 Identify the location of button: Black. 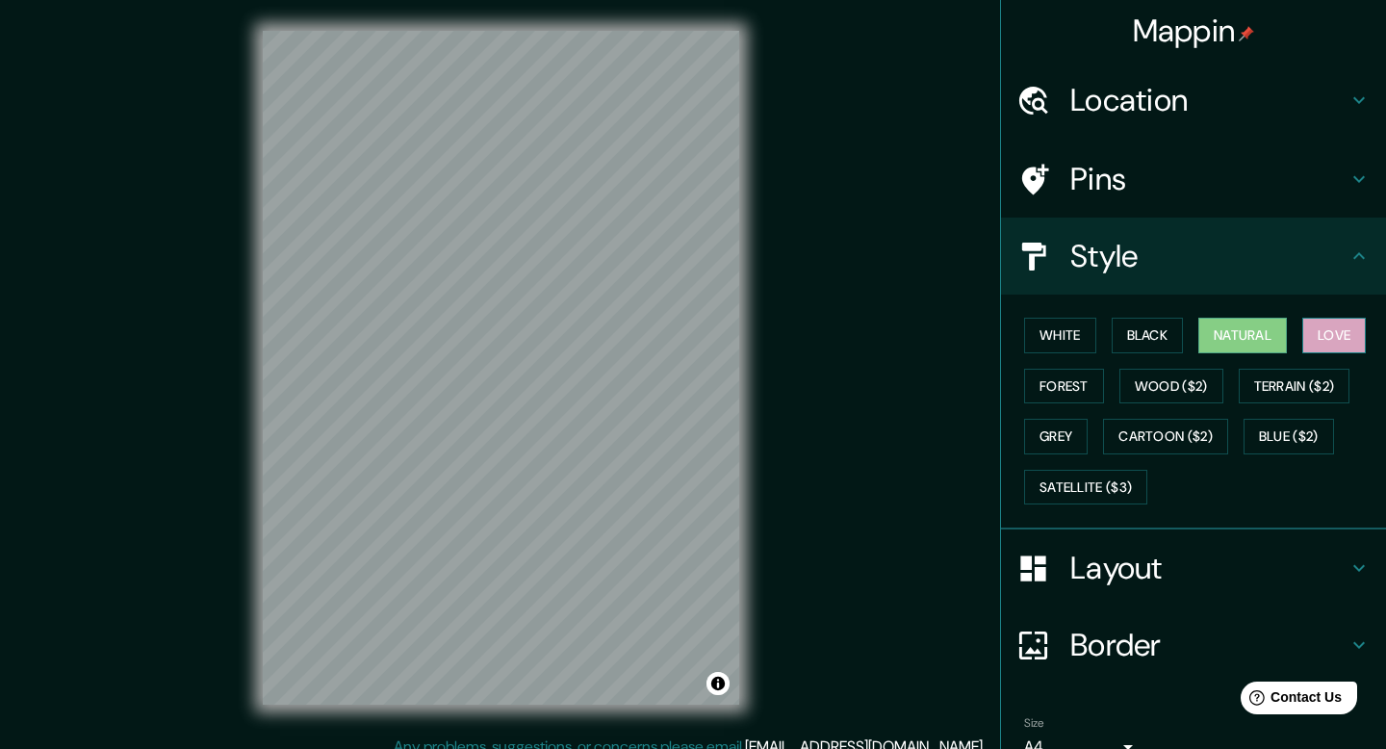
(1147, 335).